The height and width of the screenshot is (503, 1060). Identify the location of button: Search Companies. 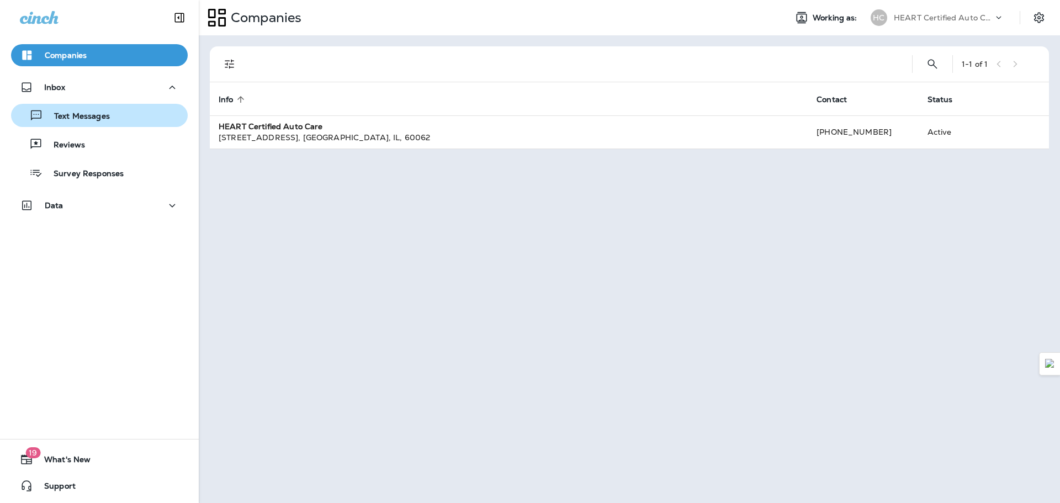
(932, 64).